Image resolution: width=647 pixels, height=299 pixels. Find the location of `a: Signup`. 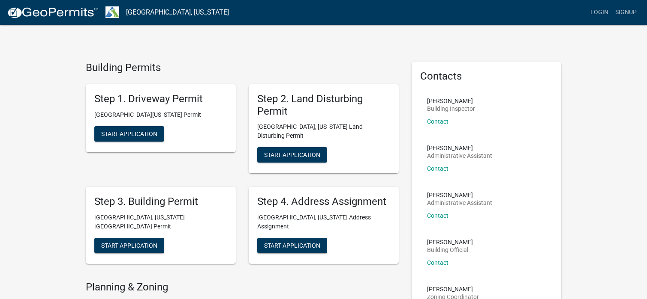

a: Signup is located at coordinates (626, 12).